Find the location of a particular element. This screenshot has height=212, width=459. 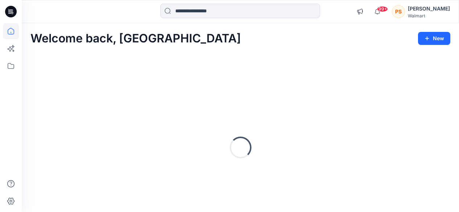

div: Walmart is located at coordinates (429, 16).